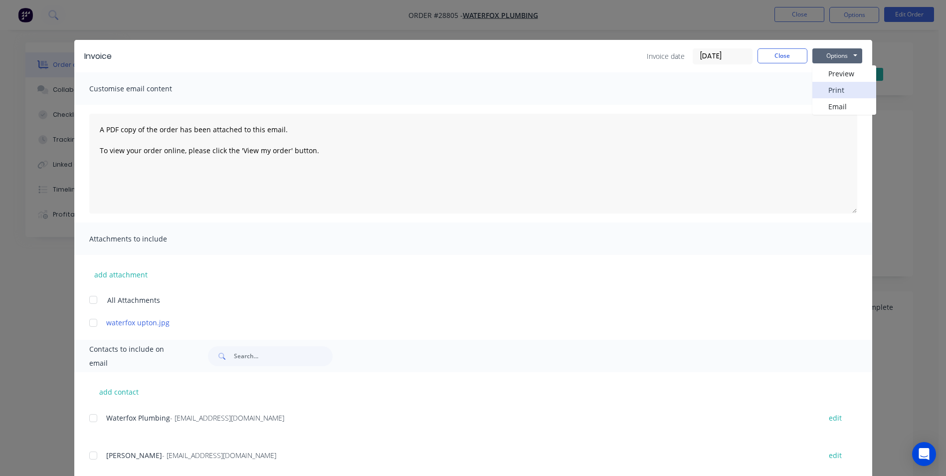 The height and width of the screenshot is (476, 946). I want to click on span: Attachments to include, so click(144, 239).